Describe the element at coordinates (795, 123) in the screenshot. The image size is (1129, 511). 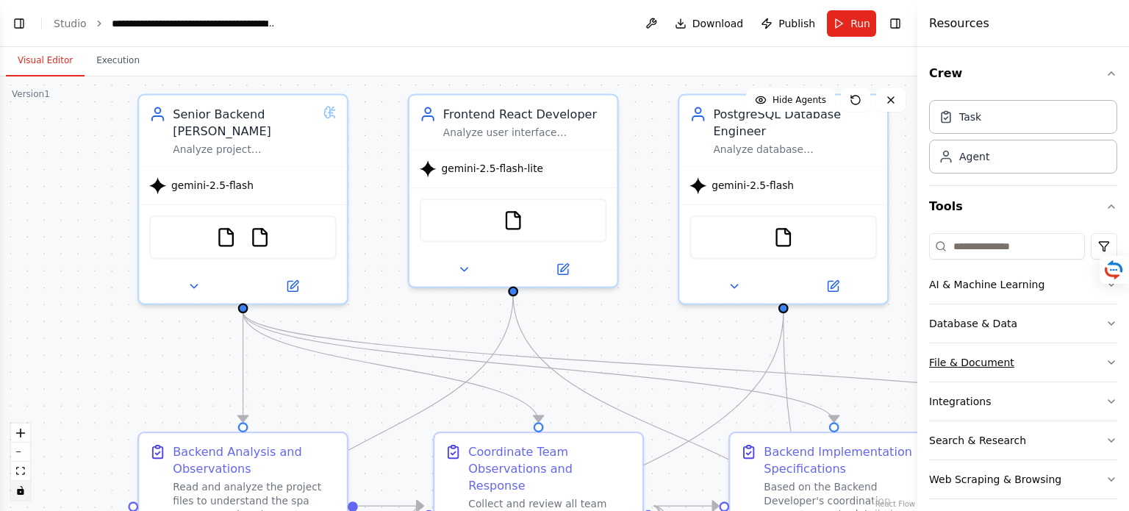
I see `div: PostgreSQL Database Engineer` at that location.